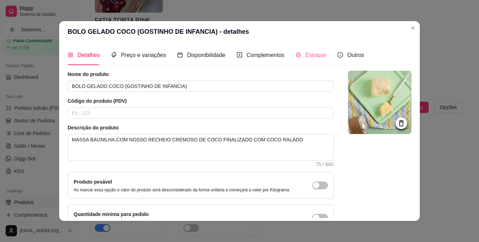 Image resolution: width=479 pixels, height=242 pixels. Describe the element at coordinates (182, 190) in the screenshot. I see `p: Ao marcar essa opção o valor do produto será desconsiderado da forma unitária e começará a valer ...` at that location.